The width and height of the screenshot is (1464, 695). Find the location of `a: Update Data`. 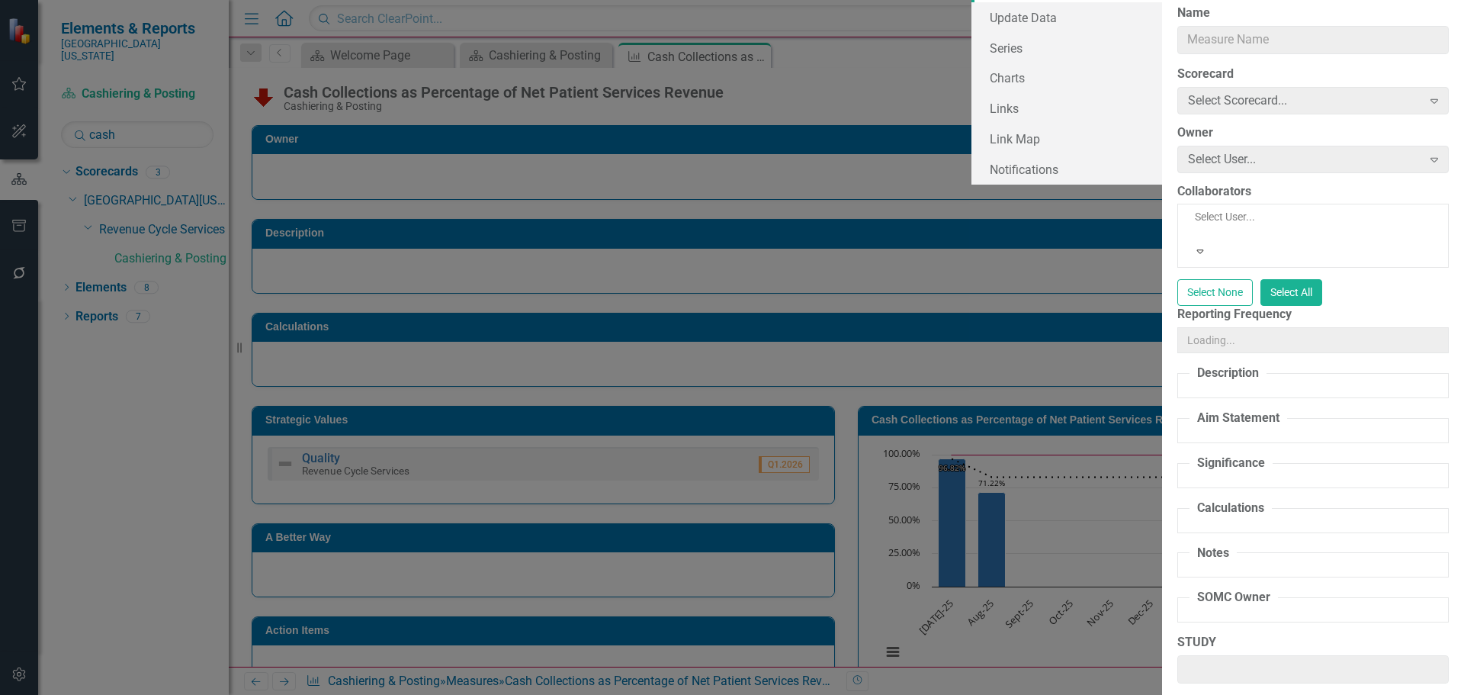

a: Update Data is located at coordinates (1067, 18).